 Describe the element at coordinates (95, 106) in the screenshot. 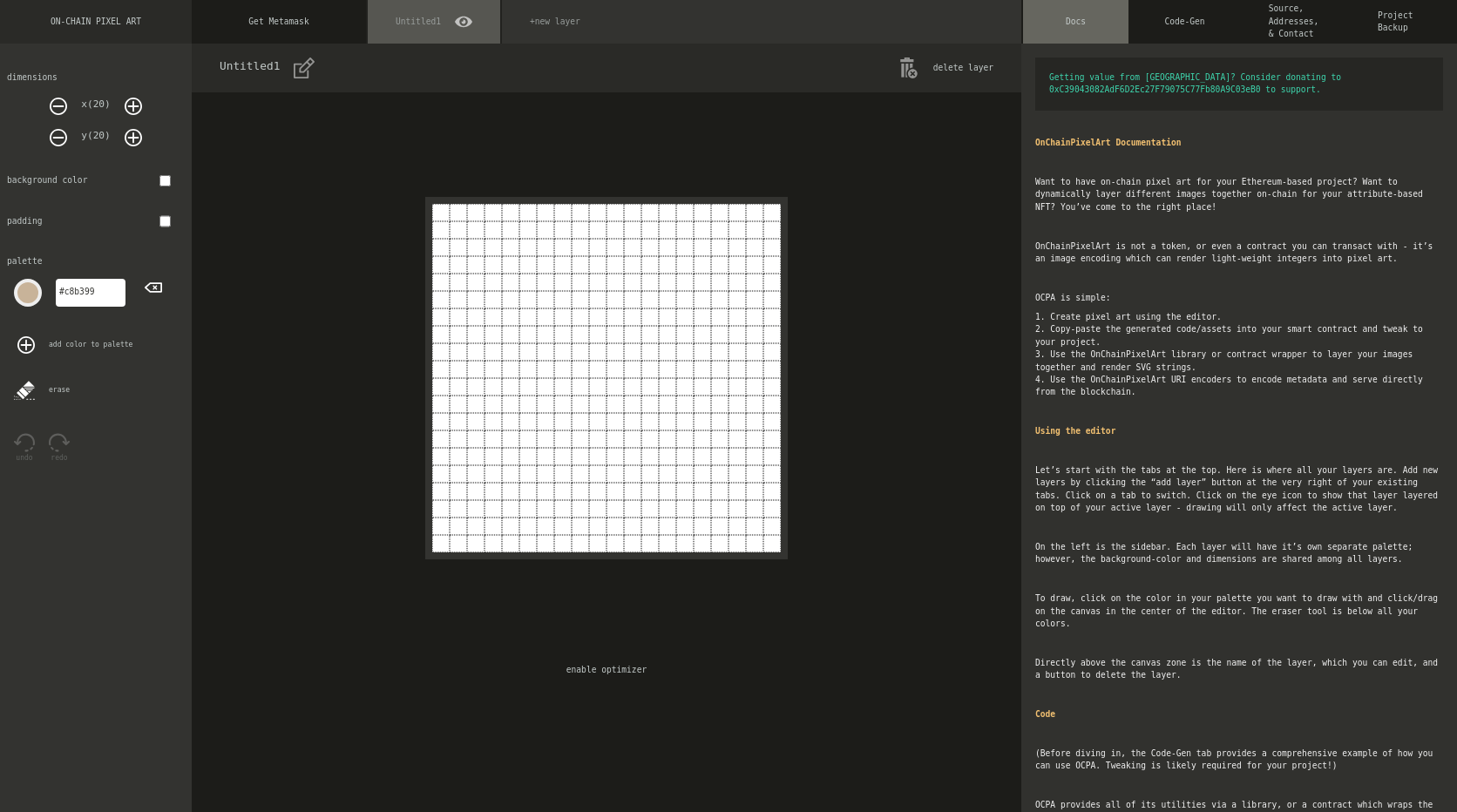

I see `dix: x( 20 )` at that location.